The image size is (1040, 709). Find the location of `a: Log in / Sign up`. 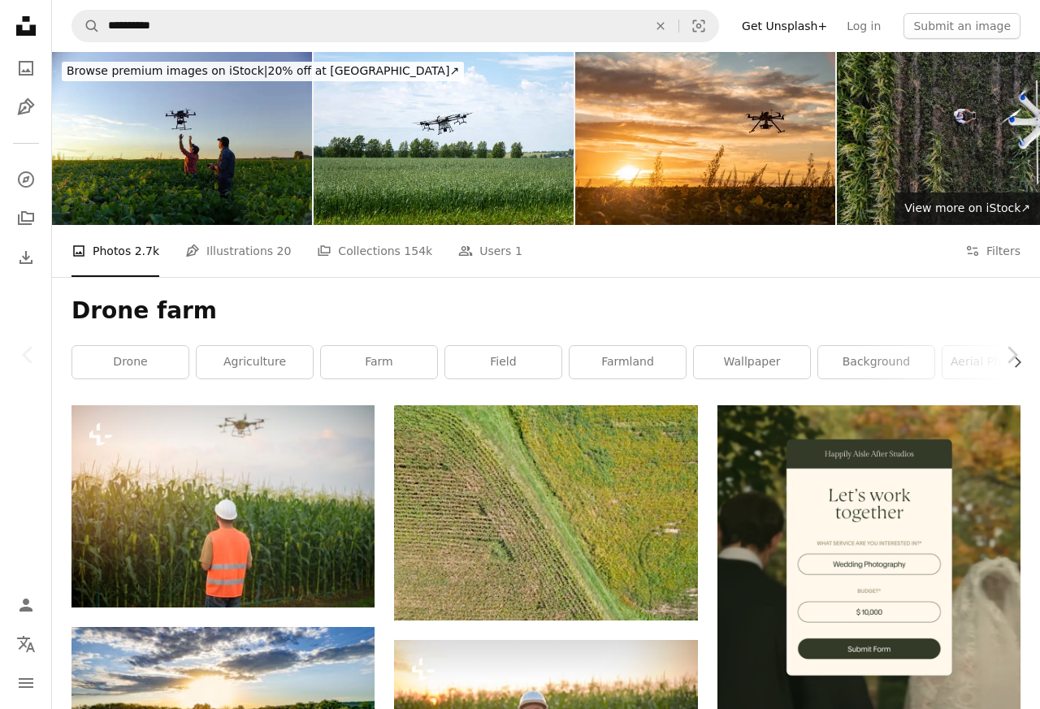

a: Log in / Sign up is located at coordinates (26, 605).